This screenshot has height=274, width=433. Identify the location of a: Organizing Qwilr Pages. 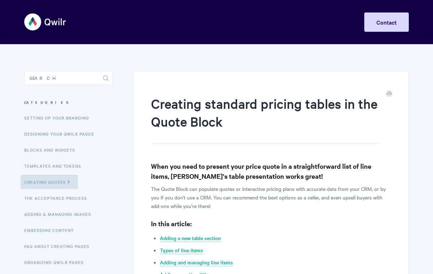
(57, 262).